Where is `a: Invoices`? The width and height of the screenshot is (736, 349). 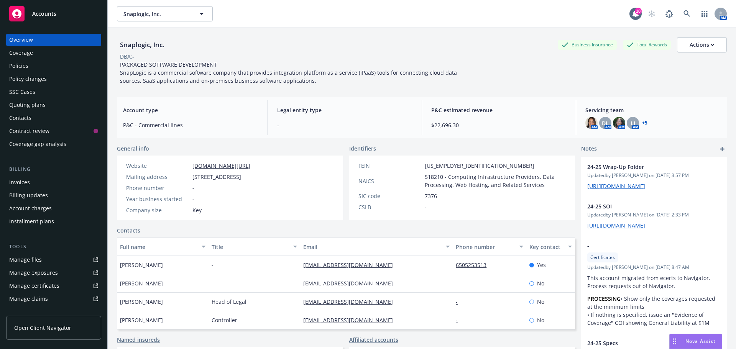
a: Invoices is located at coordinates (54, 183).